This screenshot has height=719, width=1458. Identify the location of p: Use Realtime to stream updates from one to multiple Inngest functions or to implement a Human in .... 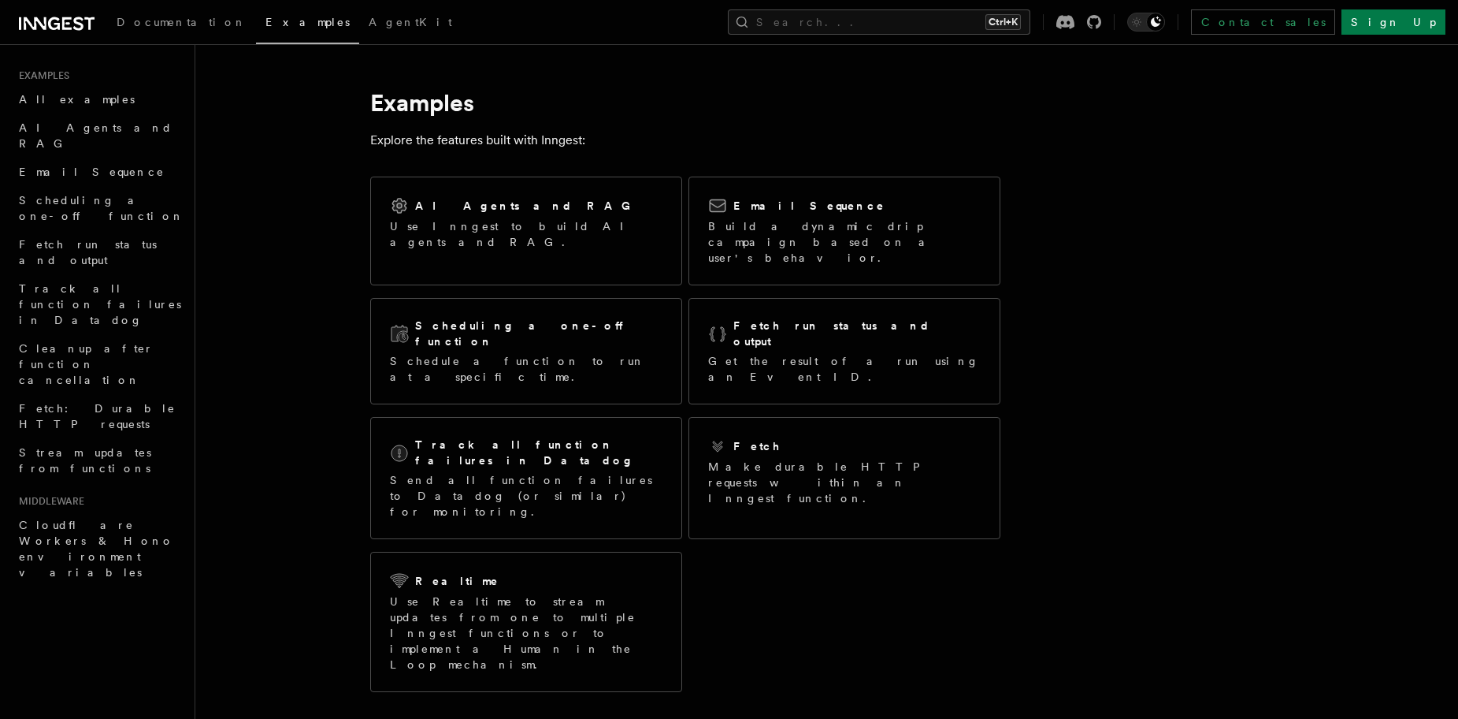
(526, 633).